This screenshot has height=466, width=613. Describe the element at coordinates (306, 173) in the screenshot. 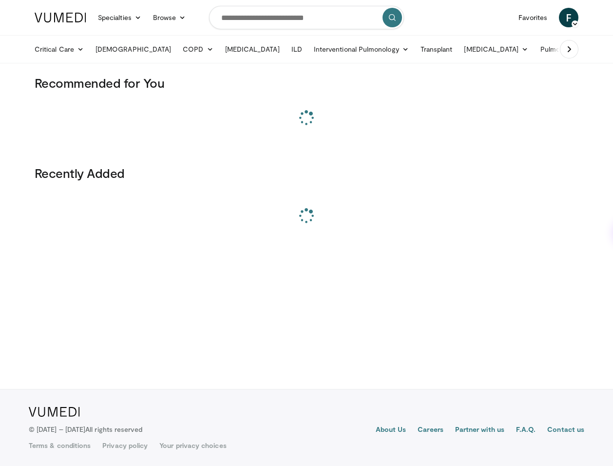

I see `h3: Recently Added` at that location.